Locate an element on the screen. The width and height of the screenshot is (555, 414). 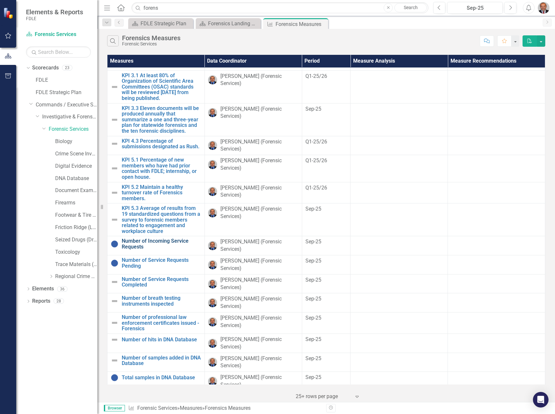
a: Number of Service Requests Completed is located at coordinates (161, 282).